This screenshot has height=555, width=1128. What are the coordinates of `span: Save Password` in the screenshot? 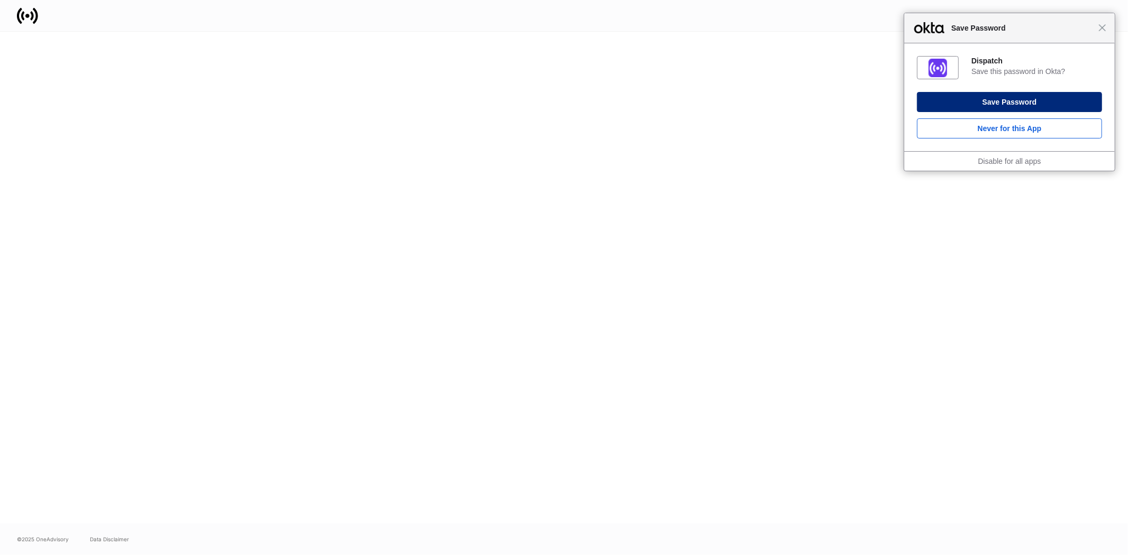 It's located at (1022, 28).